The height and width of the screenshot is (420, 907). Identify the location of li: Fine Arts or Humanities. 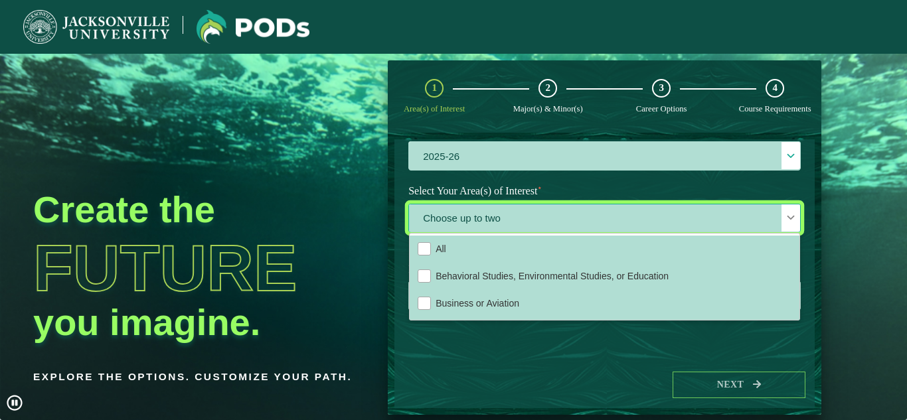
(604, 331).